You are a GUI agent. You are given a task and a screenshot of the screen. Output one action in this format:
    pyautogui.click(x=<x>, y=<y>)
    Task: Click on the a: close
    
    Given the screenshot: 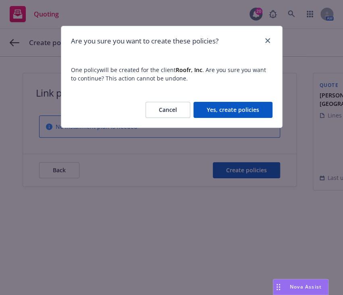 What is the action you would take?
    pyautogui.click(x=267, y=41)
    